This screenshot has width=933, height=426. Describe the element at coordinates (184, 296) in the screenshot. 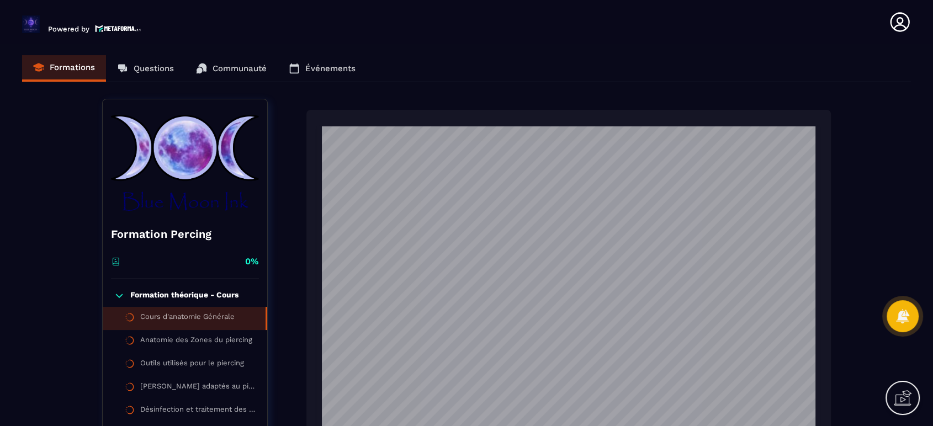

I see `p: Formation théorique - Cours` at that location.